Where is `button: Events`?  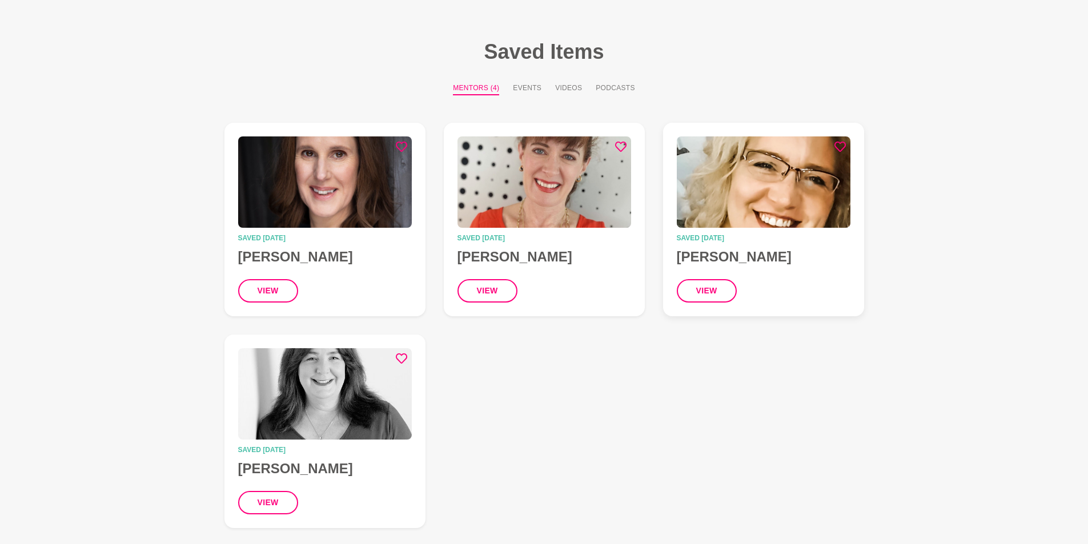 button: Events is located at coordinates (527, 89).